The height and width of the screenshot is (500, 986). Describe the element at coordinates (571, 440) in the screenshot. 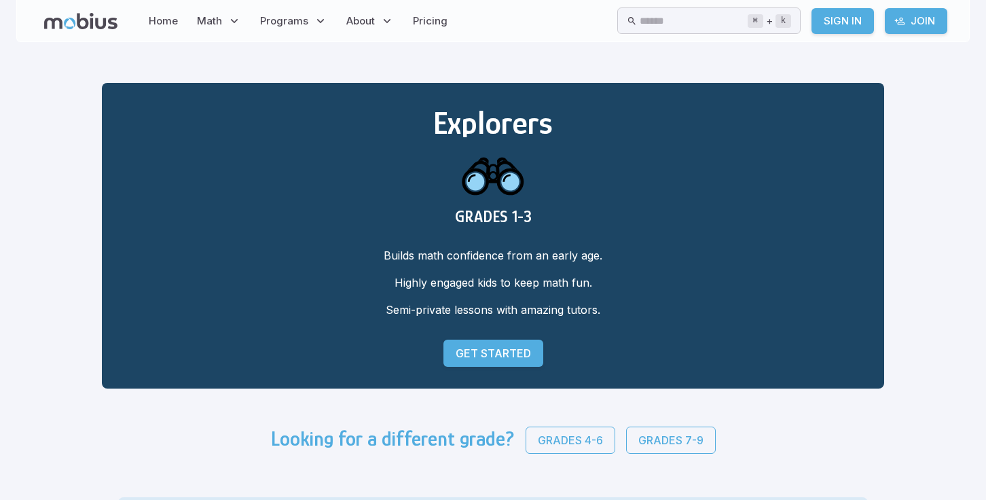

I see `p: Grades 4-6` at that location.